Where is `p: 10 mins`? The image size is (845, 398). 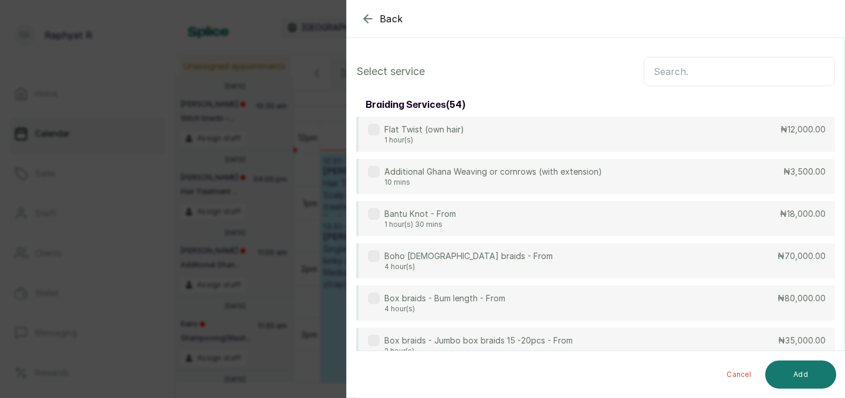 p: 10 mins is located at coordinates (493, 182).